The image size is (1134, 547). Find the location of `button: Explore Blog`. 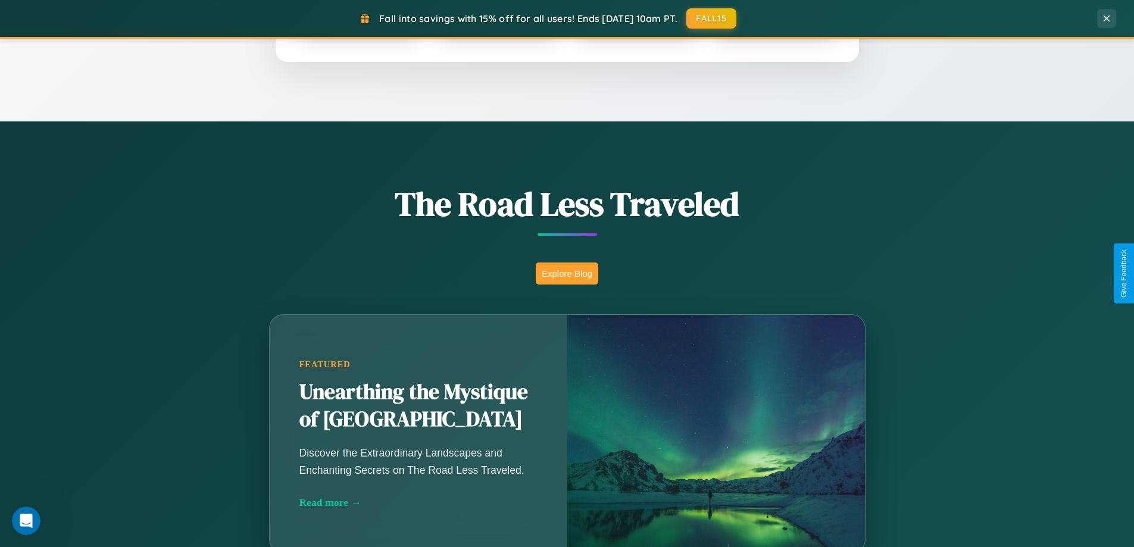

button: Explore Blog is located at coordinates (567, 273).